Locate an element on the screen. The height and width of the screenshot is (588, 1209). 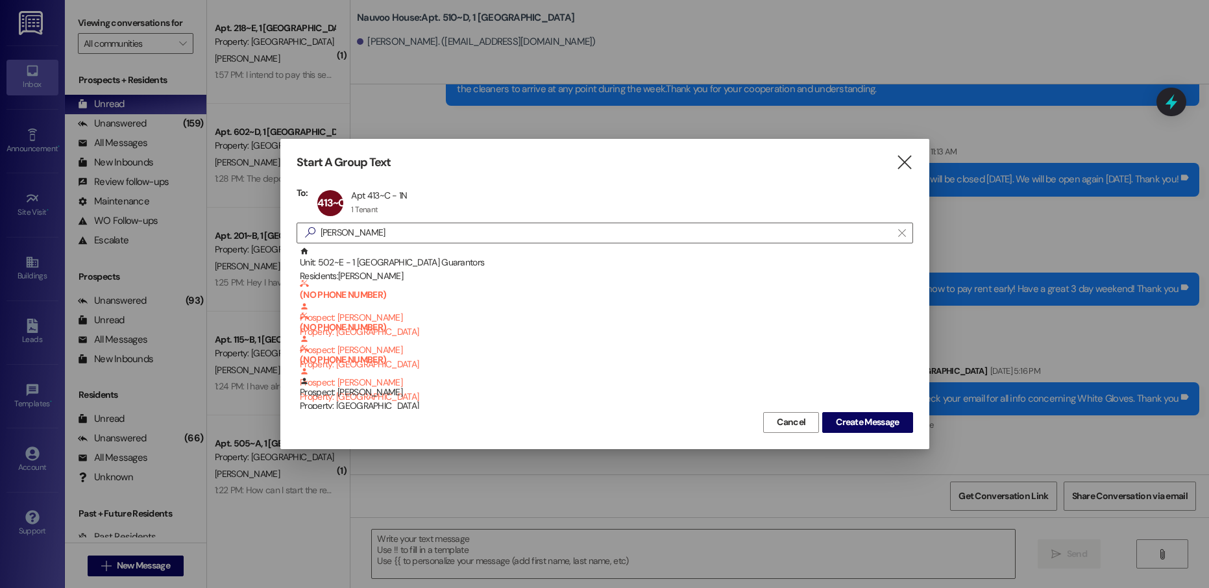
button: Clear text is located at coordinates (902, 233).